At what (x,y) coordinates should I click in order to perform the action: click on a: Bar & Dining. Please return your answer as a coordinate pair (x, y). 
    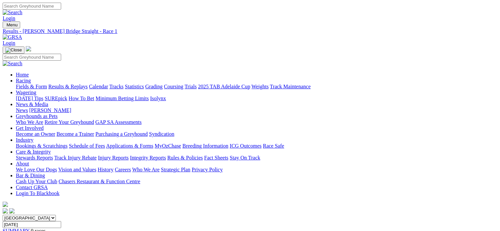
    Looking at the image, I should click on (30, 176).